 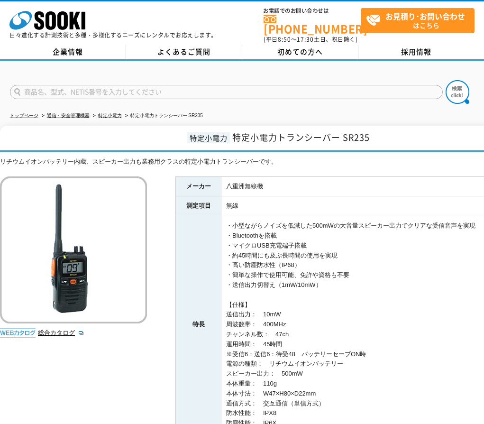 What do you see at coordinates (300, 52) in the screenshot?
I see `span: 初めての方へ` at bounding box center [300, 52].